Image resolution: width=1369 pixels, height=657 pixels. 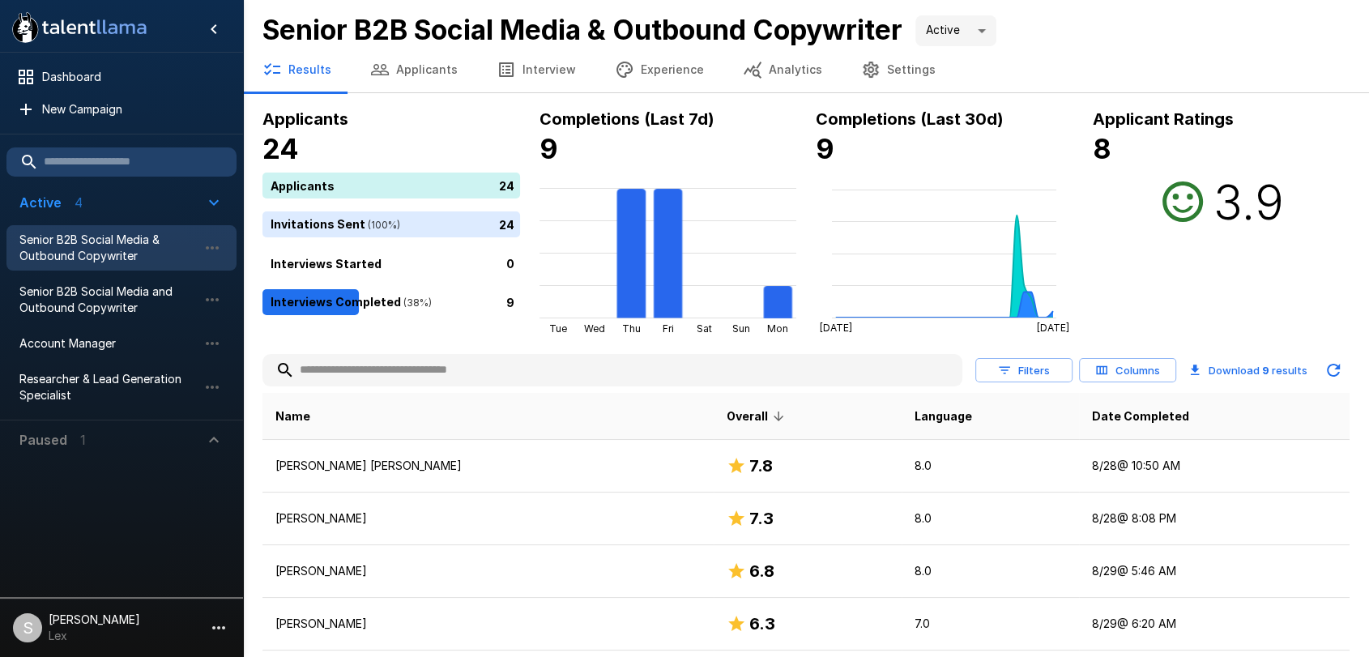 I want to click on h6: 6.3, so click(x=762, y=624).